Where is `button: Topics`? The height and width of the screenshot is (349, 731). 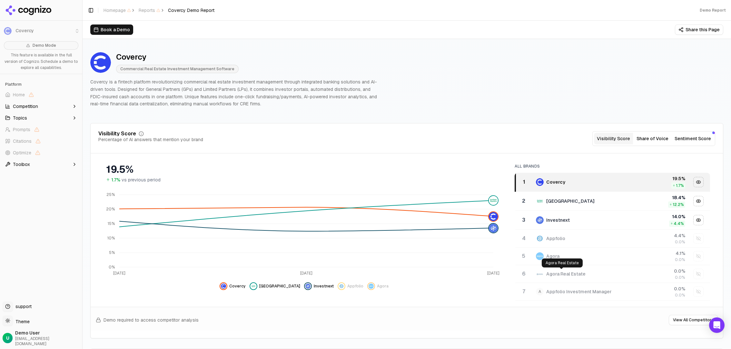
button: Topics is located at coordinates (41, 118).